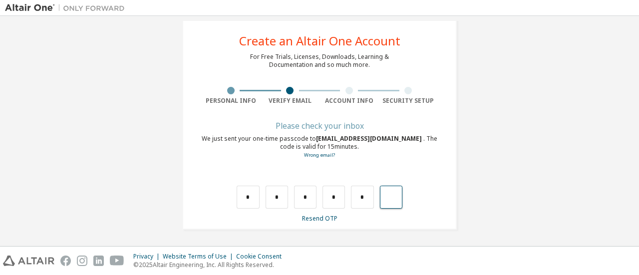 The height and width of the screenshot is (275, 639). I want to click on img: linkedin.svg, so click(98, 261).